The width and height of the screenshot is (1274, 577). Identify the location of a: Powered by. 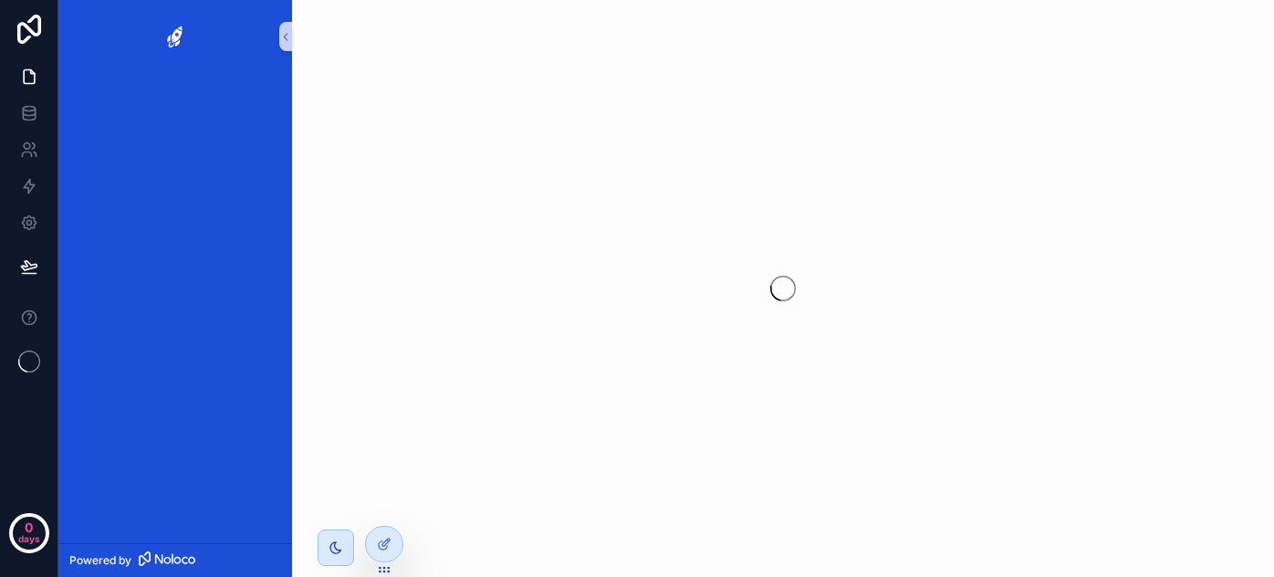
(175, 560).